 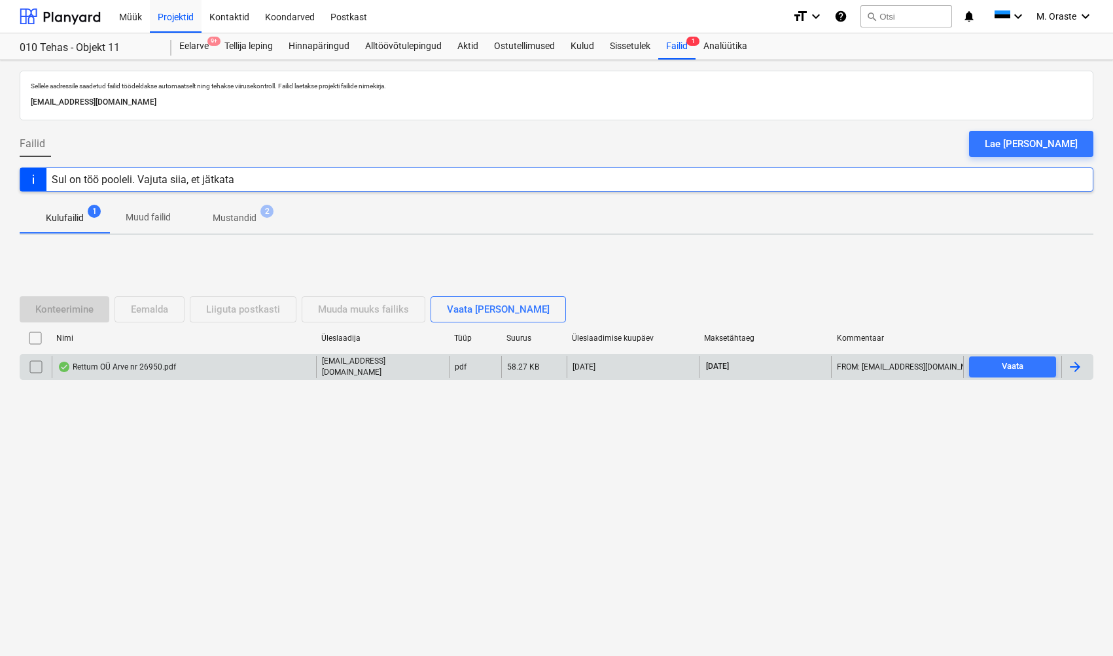 I want to click on div: Andmed failist loetud, so click(x=64, y=367).